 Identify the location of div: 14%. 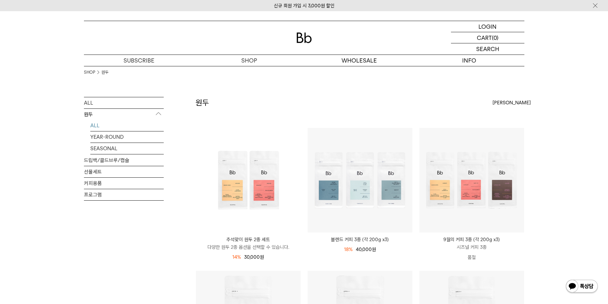
(236, 257).